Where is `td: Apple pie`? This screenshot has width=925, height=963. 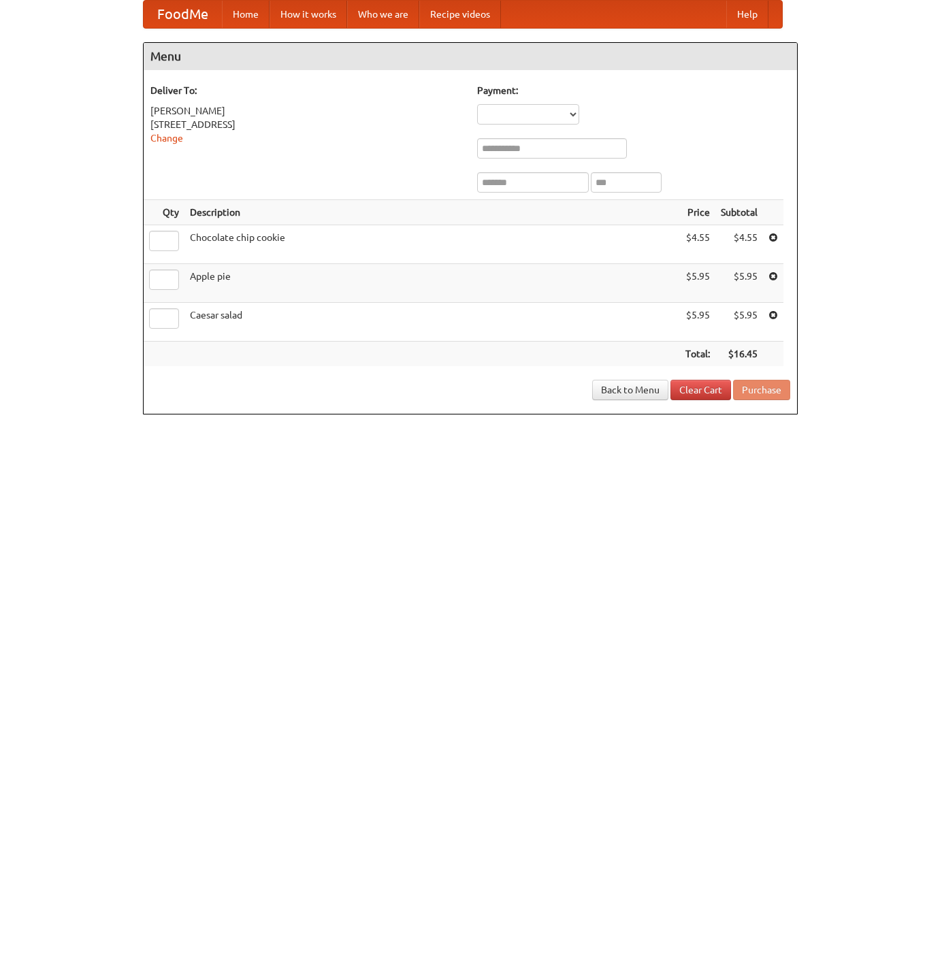
td: Apple pie is located at coordinates (432, 283).